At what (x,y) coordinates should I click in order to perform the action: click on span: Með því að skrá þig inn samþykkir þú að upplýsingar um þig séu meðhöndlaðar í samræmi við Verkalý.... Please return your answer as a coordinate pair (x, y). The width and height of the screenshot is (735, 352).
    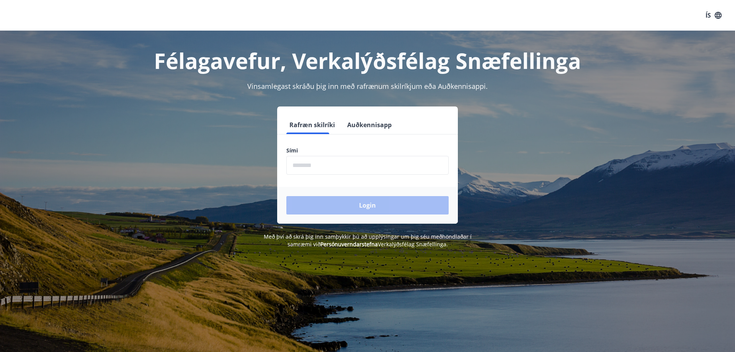
    Looking at the image, I should click on (368, 240).